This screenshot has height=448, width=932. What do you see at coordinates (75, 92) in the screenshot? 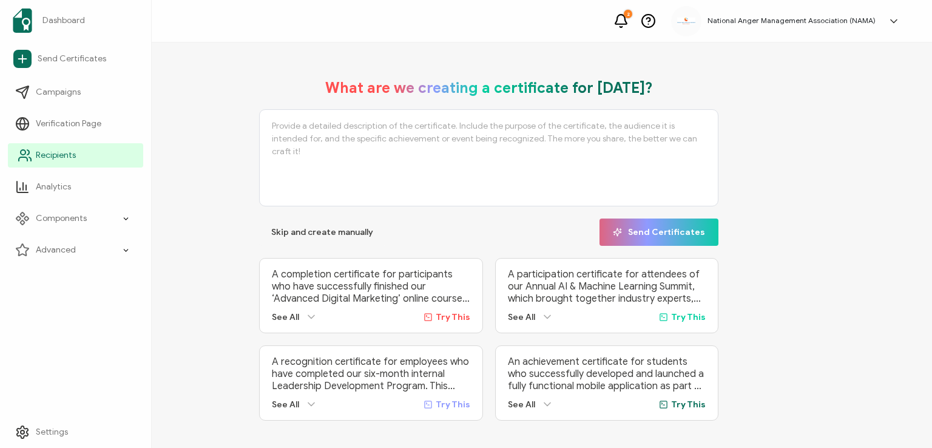
I see `a: Campaigns` at bounding box center [75, 92].